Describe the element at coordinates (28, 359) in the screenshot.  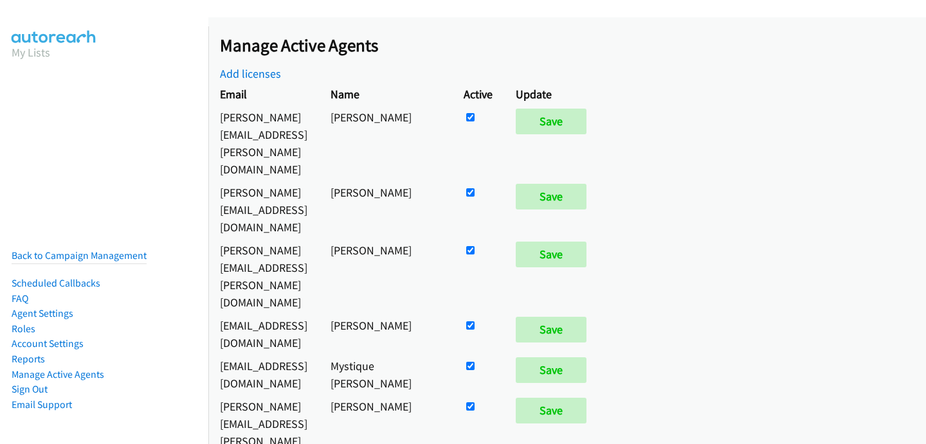
I see `a: Reports` at that location.